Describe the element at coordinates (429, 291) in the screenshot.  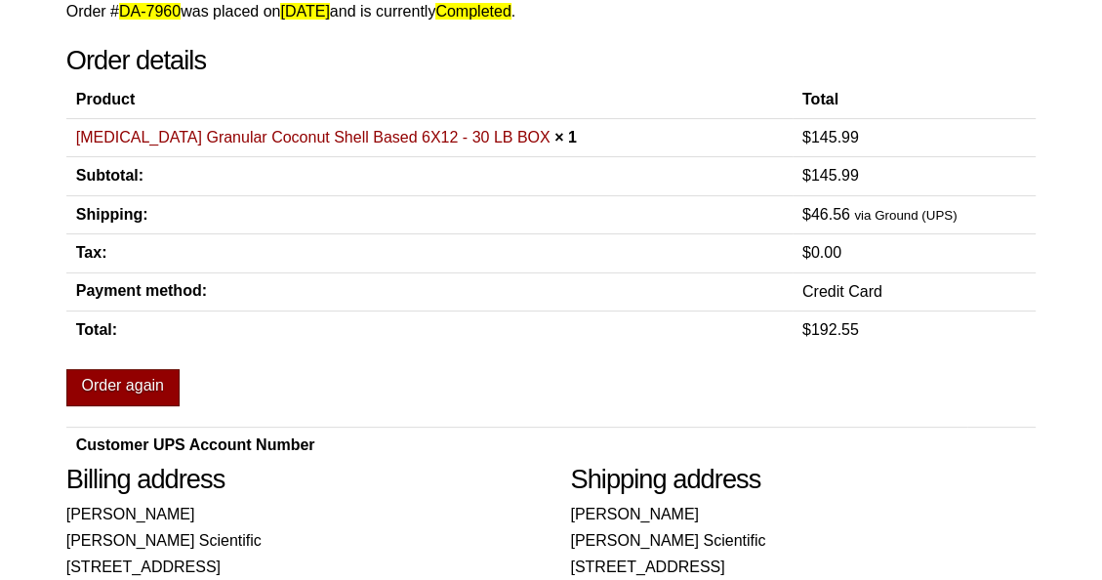
I see `th: Payment method:` at that location.